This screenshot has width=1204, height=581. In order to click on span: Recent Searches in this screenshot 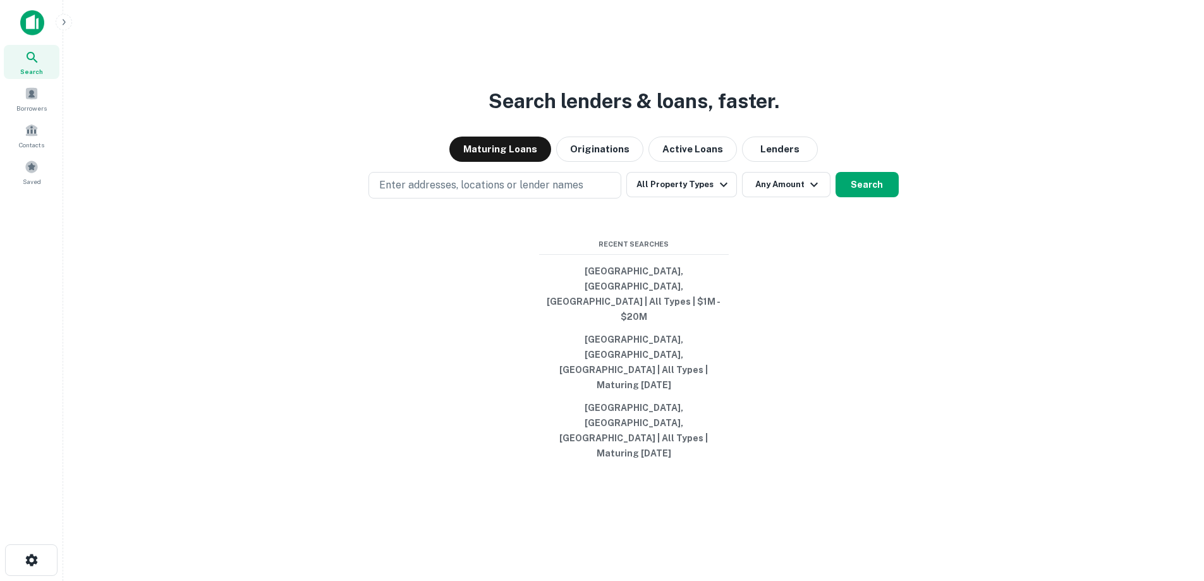, I will do `click(634, 244)`.